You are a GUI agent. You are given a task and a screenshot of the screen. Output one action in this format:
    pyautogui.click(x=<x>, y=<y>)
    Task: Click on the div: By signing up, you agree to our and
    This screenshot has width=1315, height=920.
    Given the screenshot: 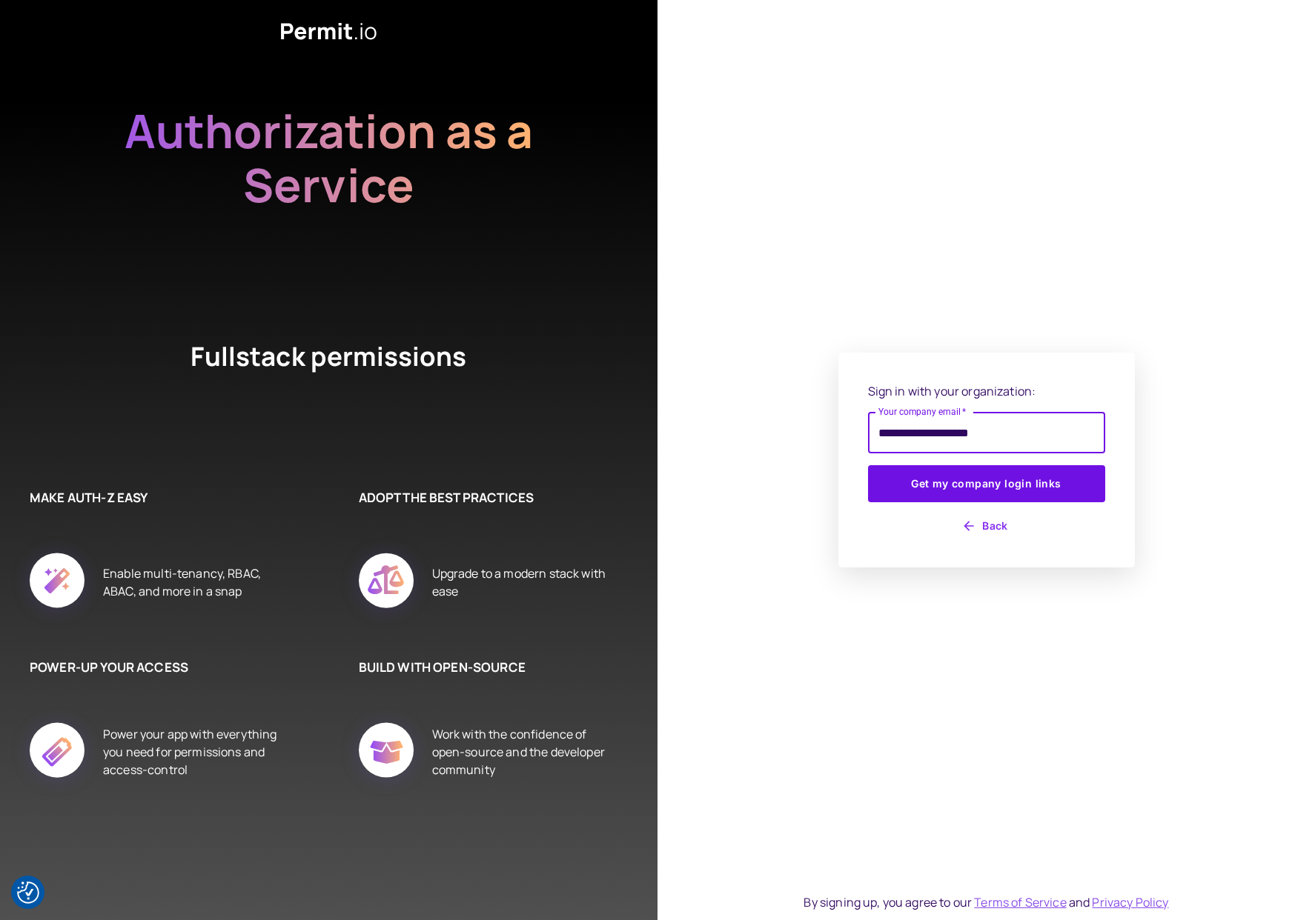 What is the action you would take?
    pyautogui.click(x=986, y=903)
    